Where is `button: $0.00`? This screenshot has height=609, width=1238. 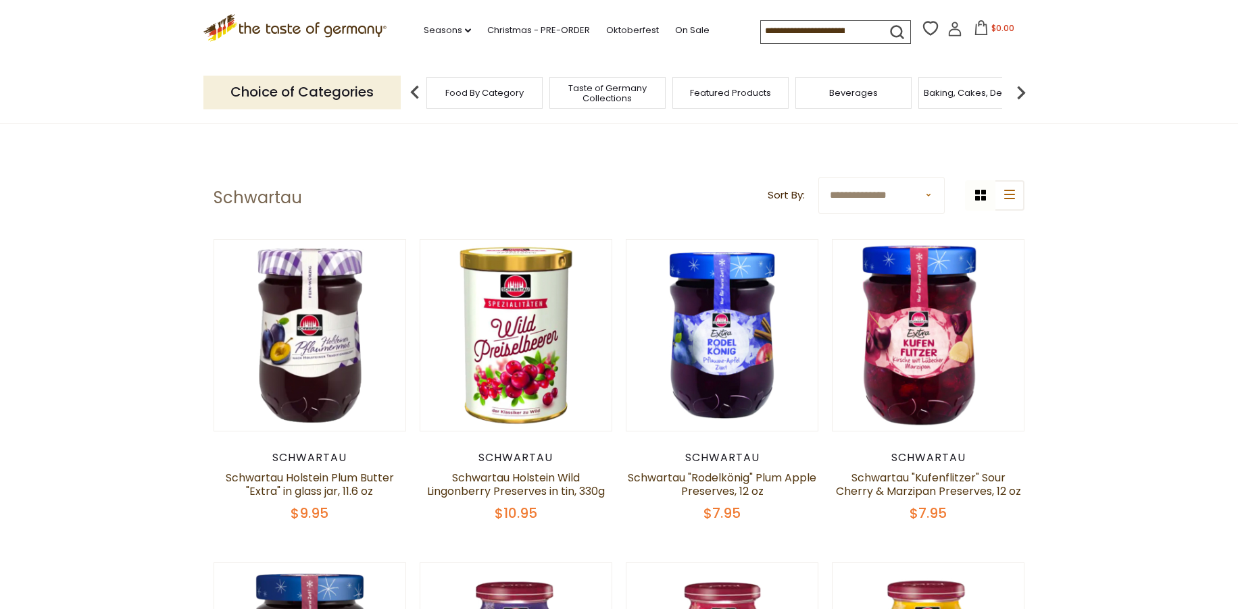 button: $0.00 is located at coordinates (993, 30).